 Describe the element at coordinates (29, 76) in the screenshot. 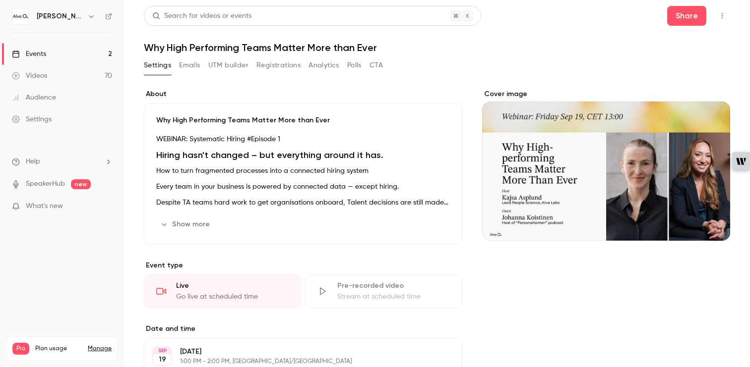

I see `div: Videos` at that location.